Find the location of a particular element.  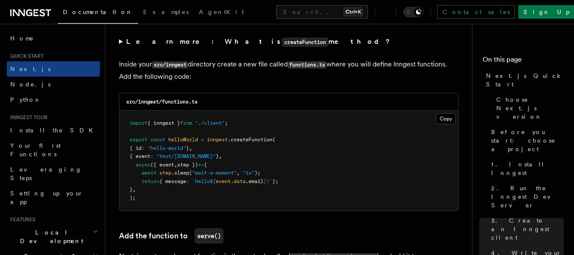

span: Next.js is located at coordinates (30, 69).